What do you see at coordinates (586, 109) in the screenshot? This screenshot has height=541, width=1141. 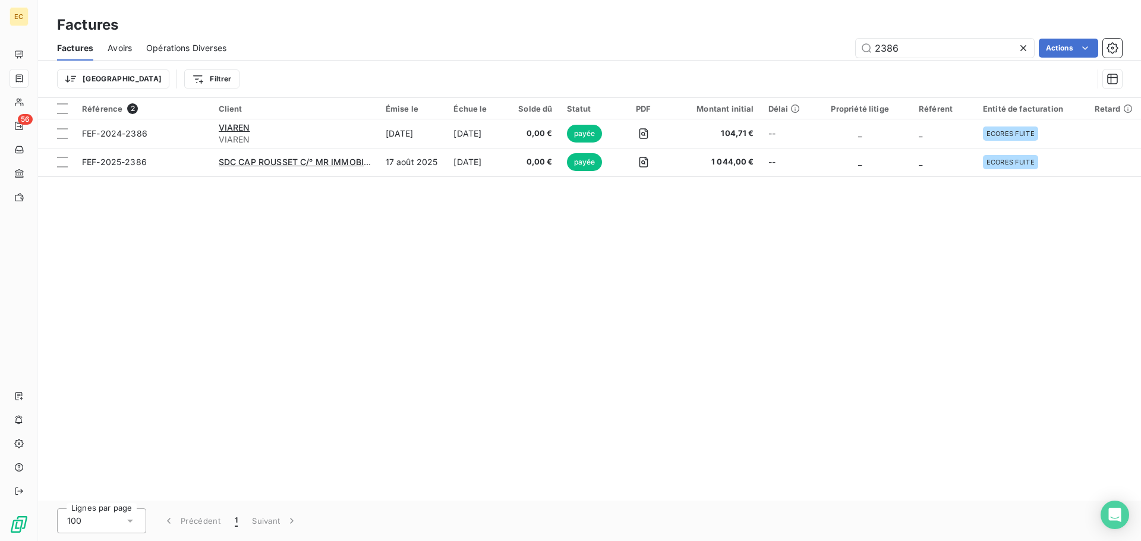 I see `div: Statut` at bounding box center [586, 109].